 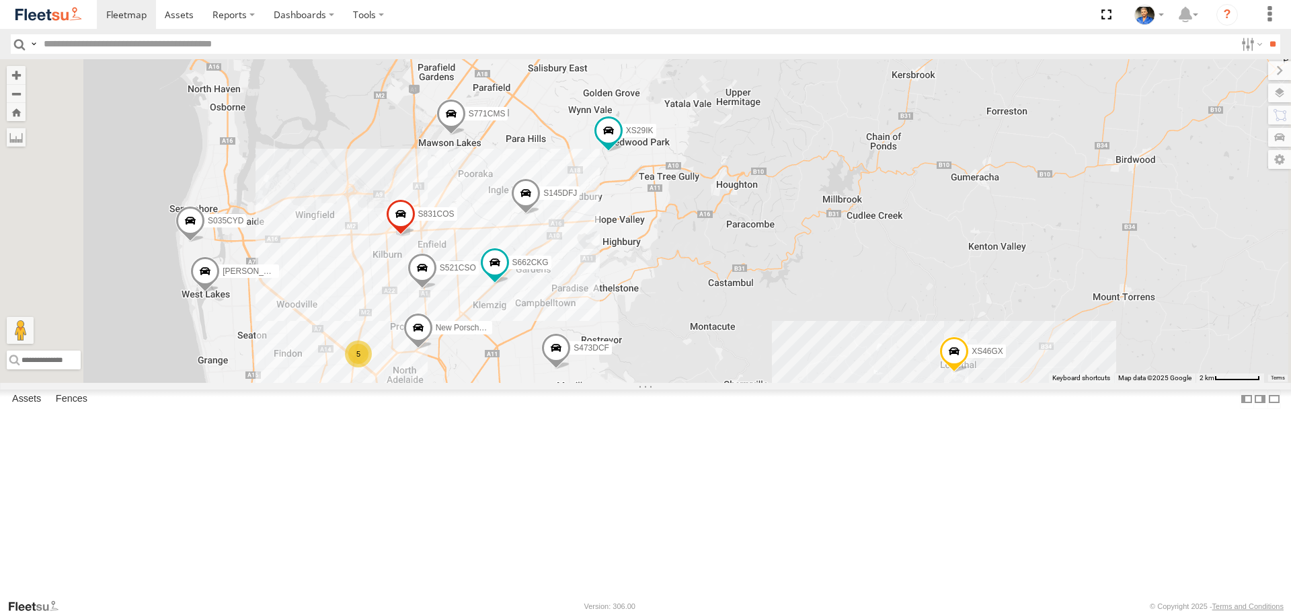 I want to click on span: S145DFJ, so click(x=560, y=193).